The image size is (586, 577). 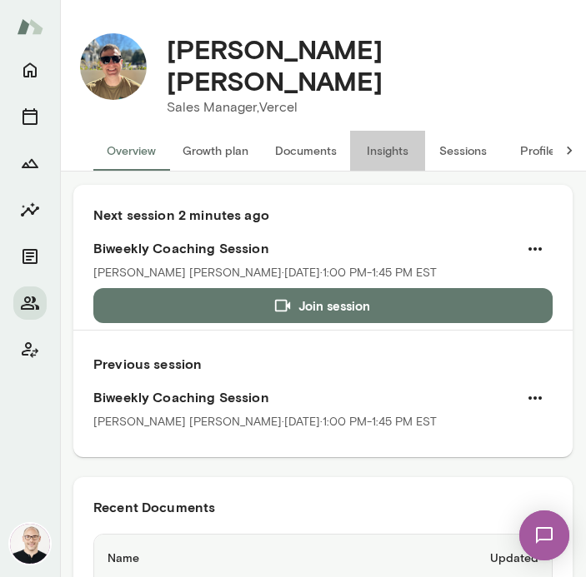 I want to click on button: Home, so click(x=30, y=70).